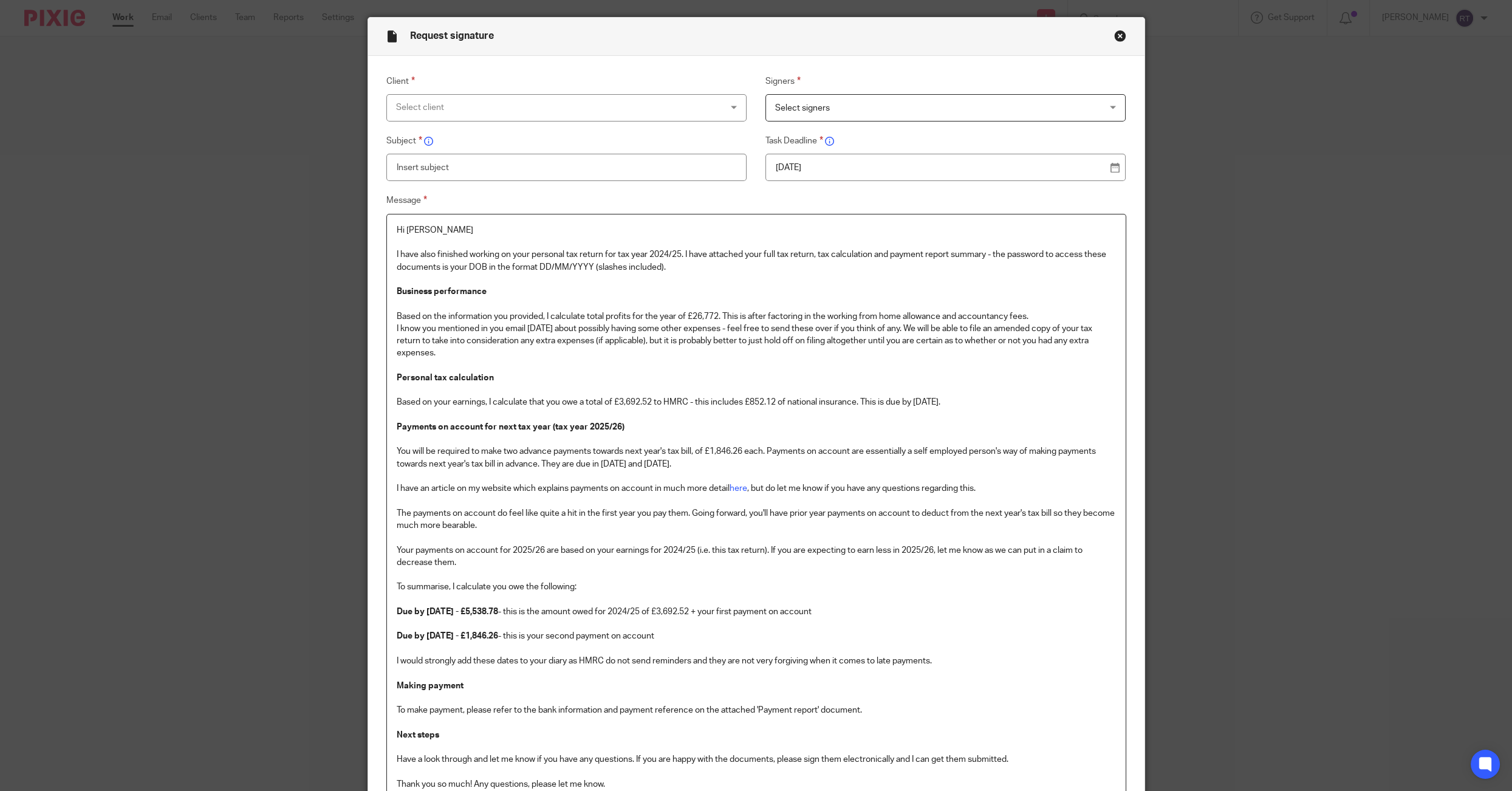 Image resolution: width=1512 pixels, height=791 pixels. I want to click on a: here, so click(738, 489).